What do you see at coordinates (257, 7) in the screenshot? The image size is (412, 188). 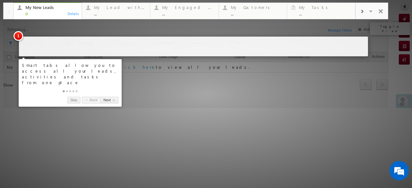 I see `div: My Customers` at bounding box center [257, 7].